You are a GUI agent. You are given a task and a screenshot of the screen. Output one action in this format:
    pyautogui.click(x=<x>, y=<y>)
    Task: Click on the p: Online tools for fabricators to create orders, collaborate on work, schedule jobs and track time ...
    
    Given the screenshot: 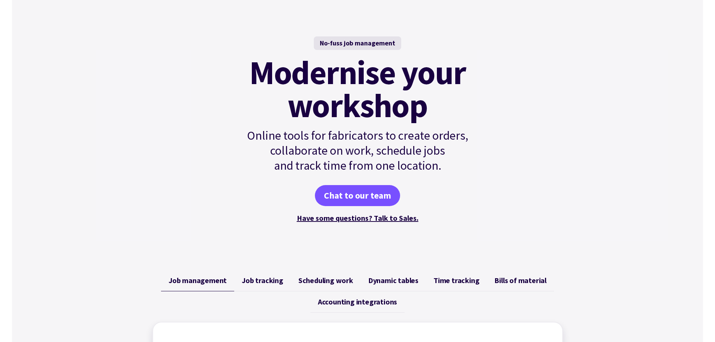 What is the action you would take?
    pyautogui.click(x=358, y=150)
    